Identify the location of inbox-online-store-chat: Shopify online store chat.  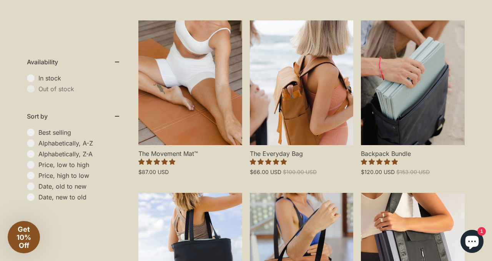
(472, 242).